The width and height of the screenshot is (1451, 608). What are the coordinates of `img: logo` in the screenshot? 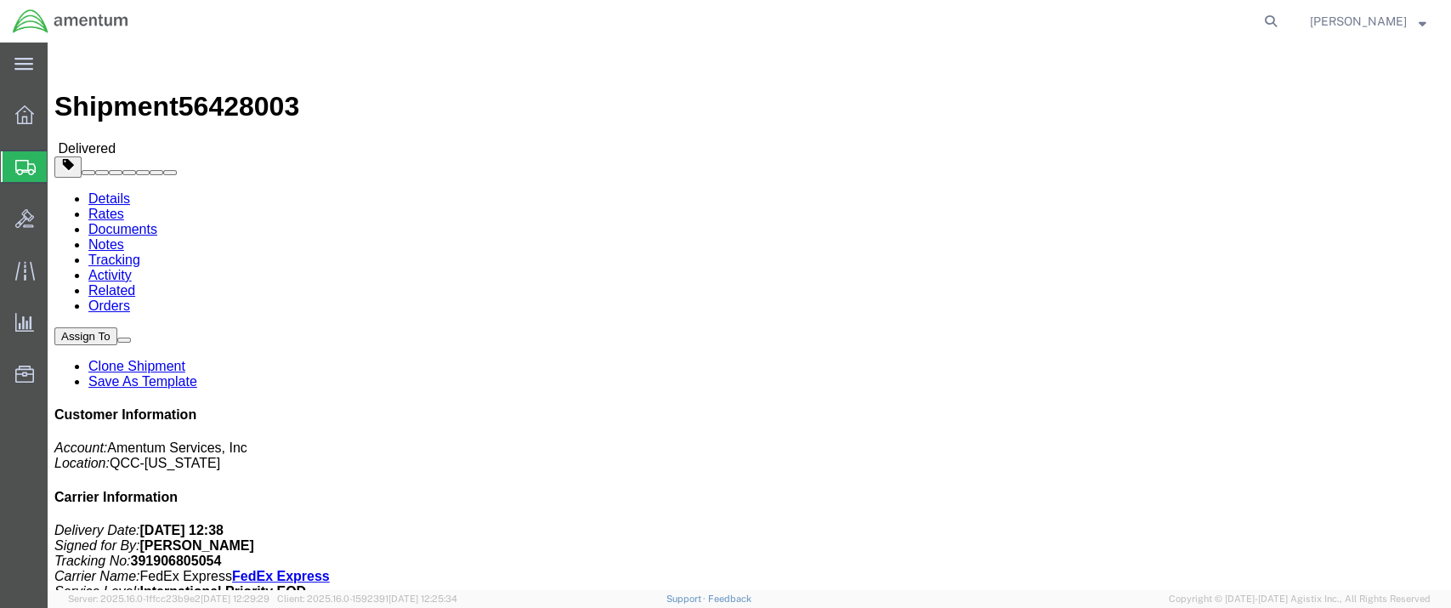 It's located at (71, 21).